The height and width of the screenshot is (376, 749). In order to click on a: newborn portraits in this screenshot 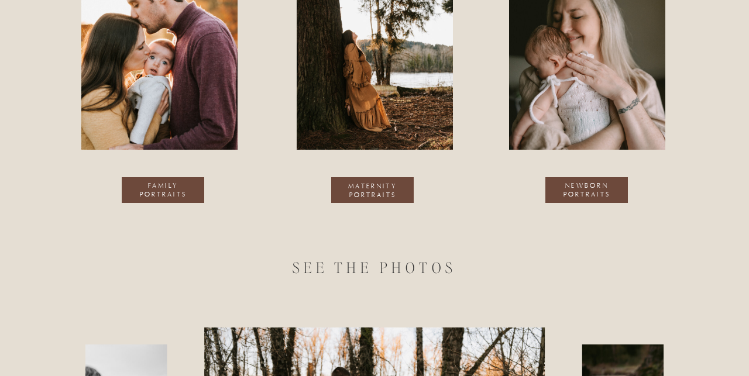, I will do `click(587, 191)`.